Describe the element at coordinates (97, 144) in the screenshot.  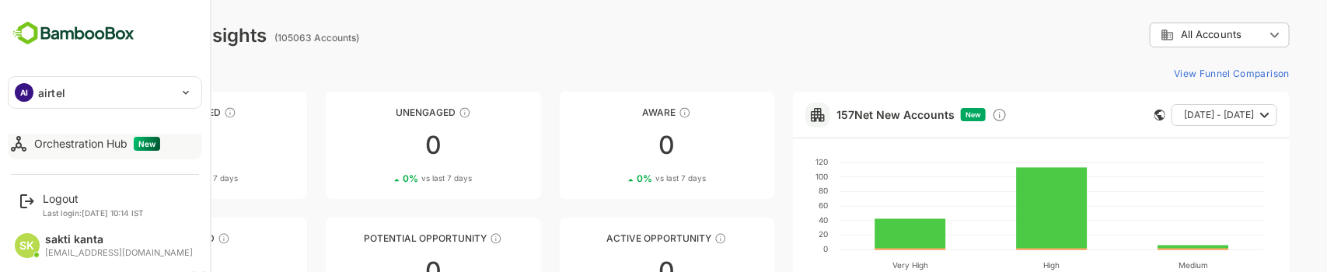
I see `div: Orchestration Hub` at that location.